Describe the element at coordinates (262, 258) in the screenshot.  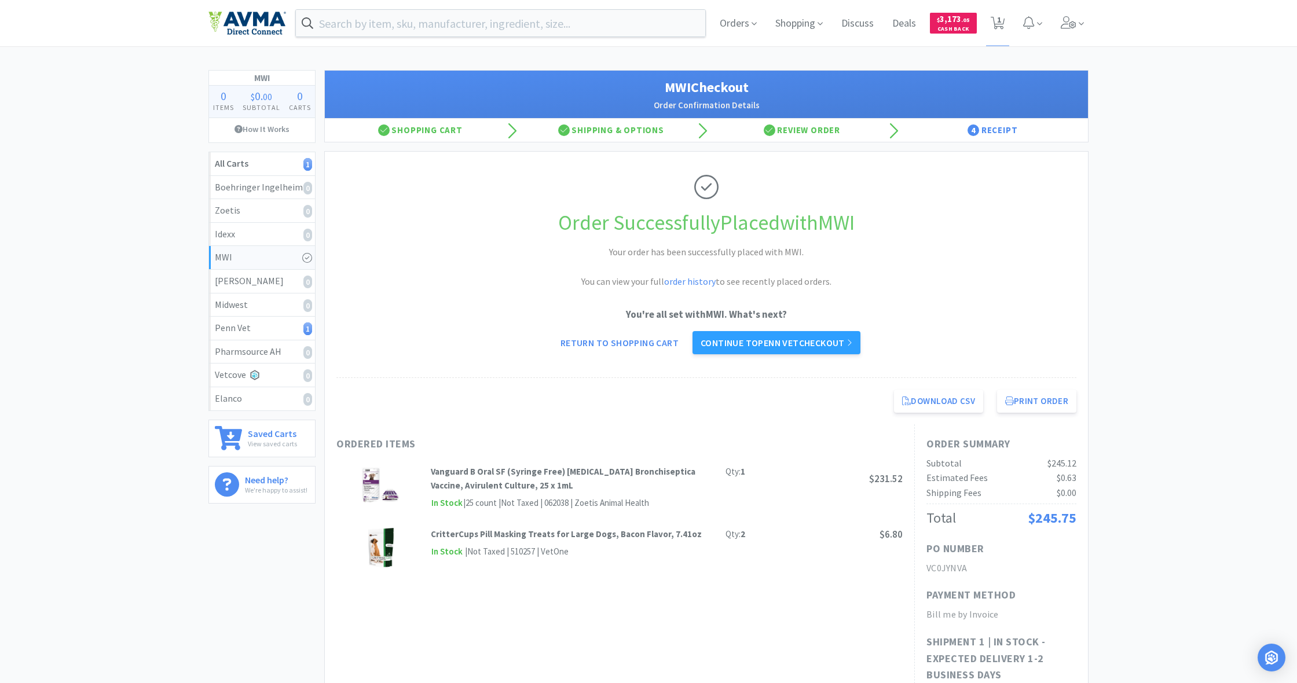
I see `div: MWI` at that location.